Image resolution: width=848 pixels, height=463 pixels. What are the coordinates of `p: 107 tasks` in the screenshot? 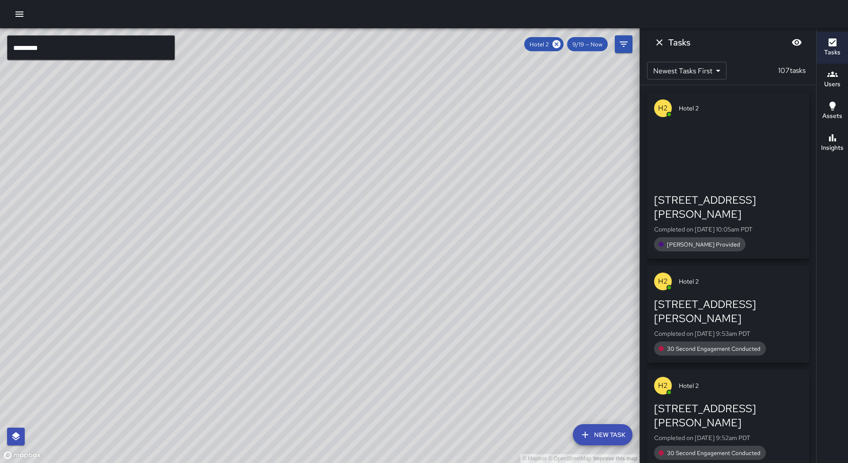 It's located at (792, 71).